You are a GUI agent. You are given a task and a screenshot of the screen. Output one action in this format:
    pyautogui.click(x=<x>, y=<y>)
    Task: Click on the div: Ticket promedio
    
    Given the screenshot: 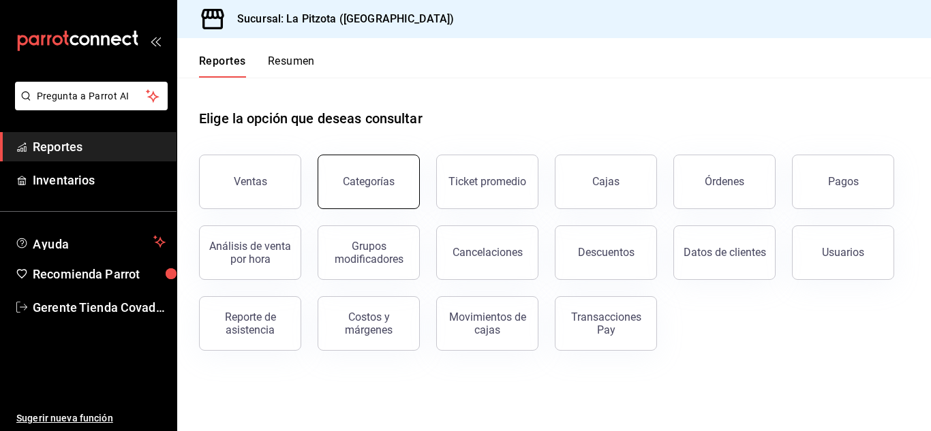 What is the action you would take?
    pyautogui.click(x=487, y=181)
    